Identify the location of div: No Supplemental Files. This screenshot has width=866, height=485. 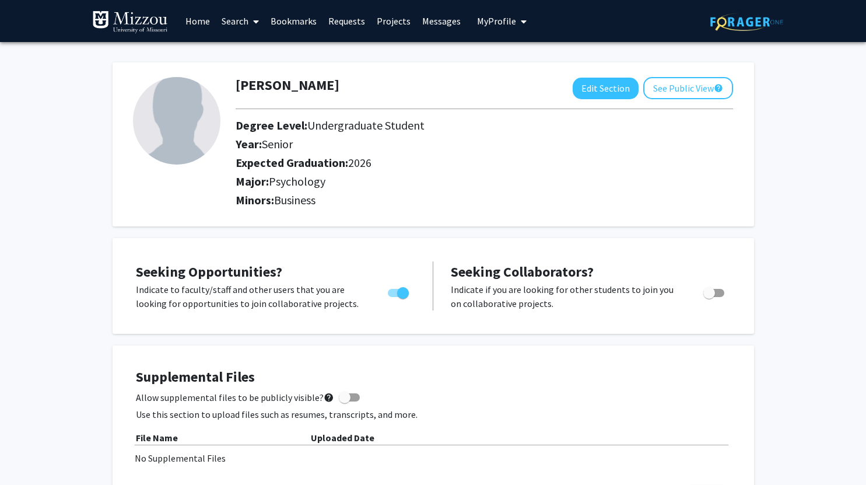
(433, 458).